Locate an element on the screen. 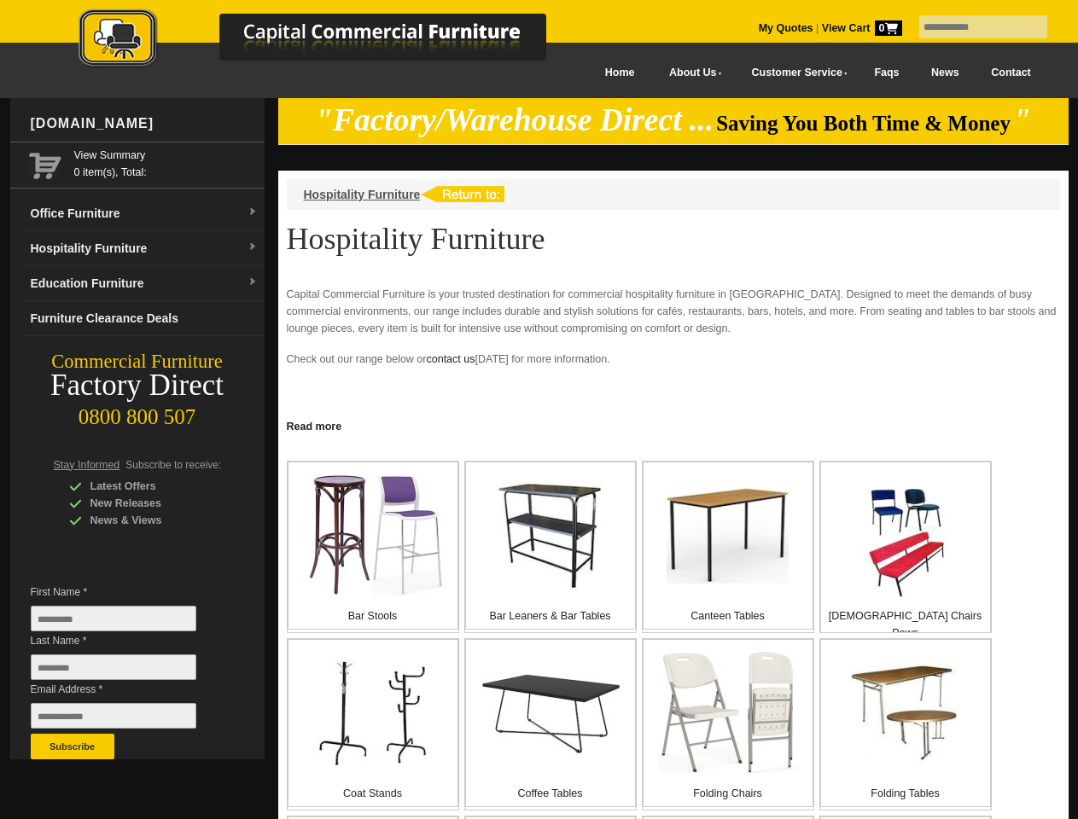 This screenshot has width=1078, height=819. em: "Factory/Warehouse Direct ... is located at coordinates (514, 120).